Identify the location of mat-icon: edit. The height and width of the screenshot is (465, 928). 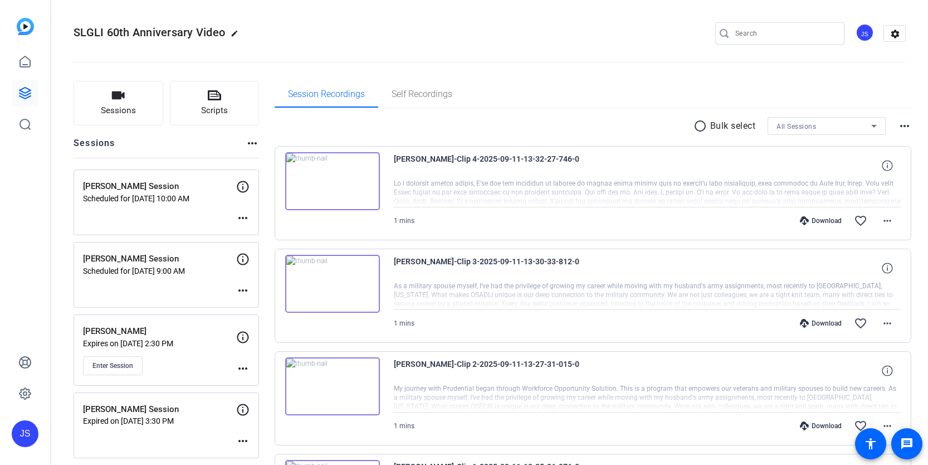
(237, 36).